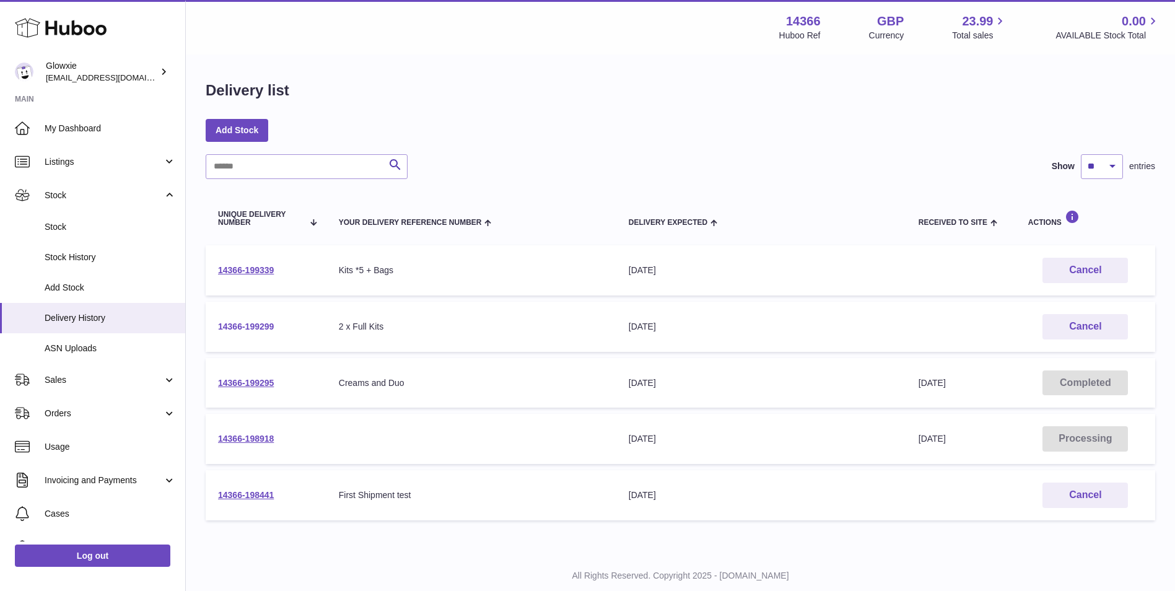 This screenshot has width=1175, height=591. I want to click on a: 14366-199339, so click(246, 270).